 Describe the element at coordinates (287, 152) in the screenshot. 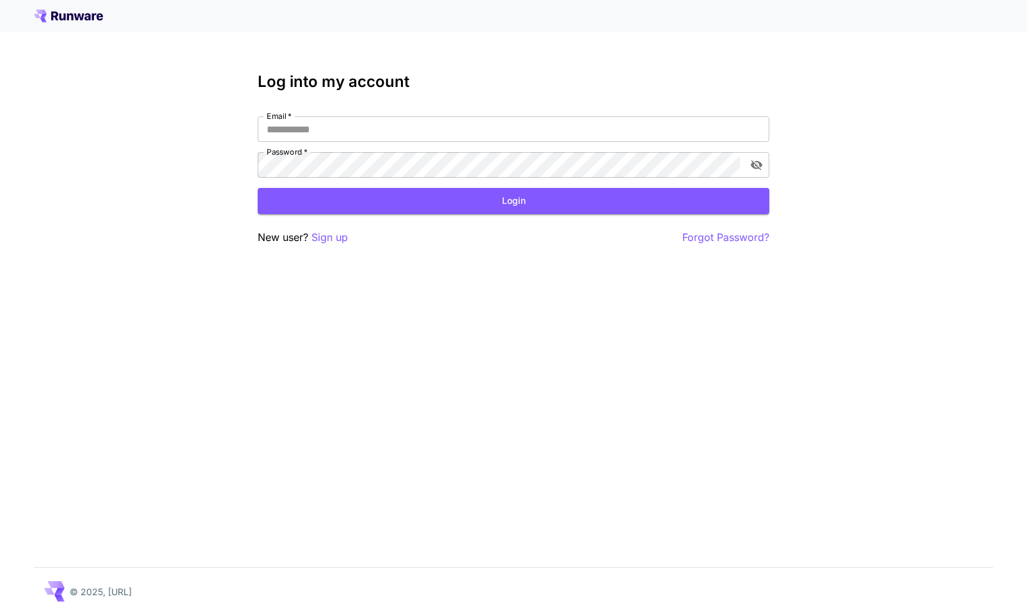

I see `label: Password` at that location.